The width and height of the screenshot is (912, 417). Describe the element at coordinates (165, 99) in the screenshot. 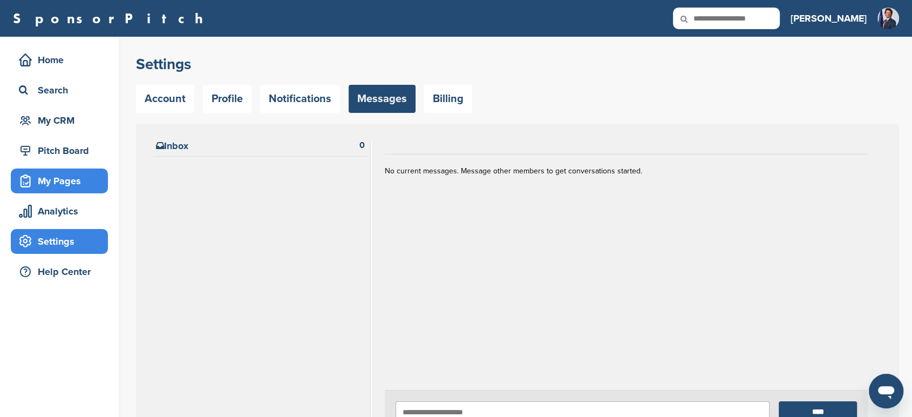

I see `a: Account` at that location.